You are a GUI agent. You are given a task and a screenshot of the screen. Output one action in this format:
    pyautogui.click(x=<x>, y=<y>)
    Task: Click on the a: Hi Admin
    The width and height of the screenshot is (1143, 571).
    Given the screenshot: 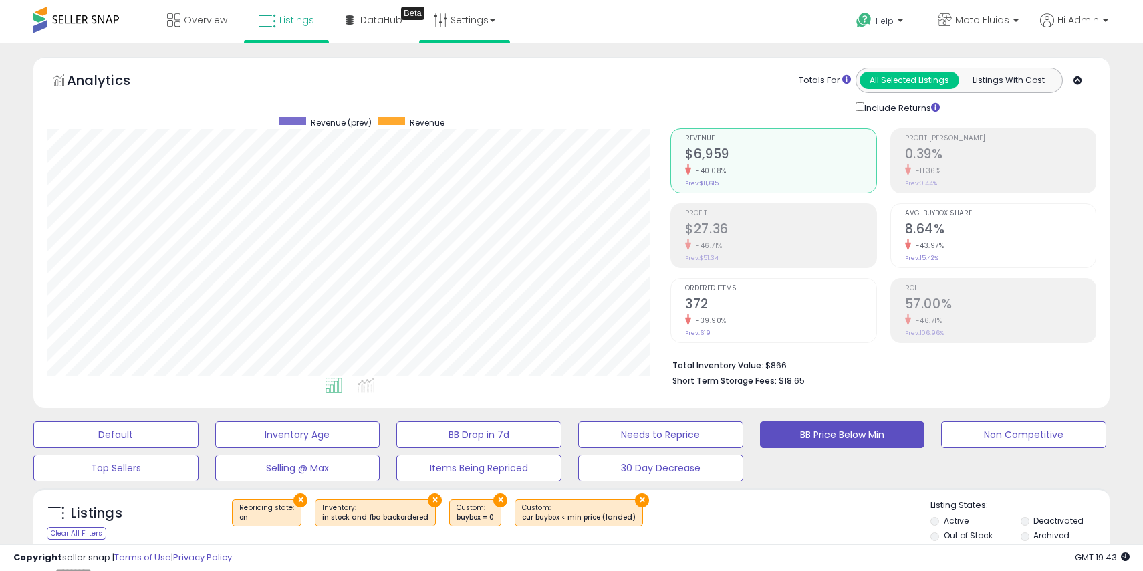 What is the action you would take?
    pyautogui.click(x=1074, y=28)
    